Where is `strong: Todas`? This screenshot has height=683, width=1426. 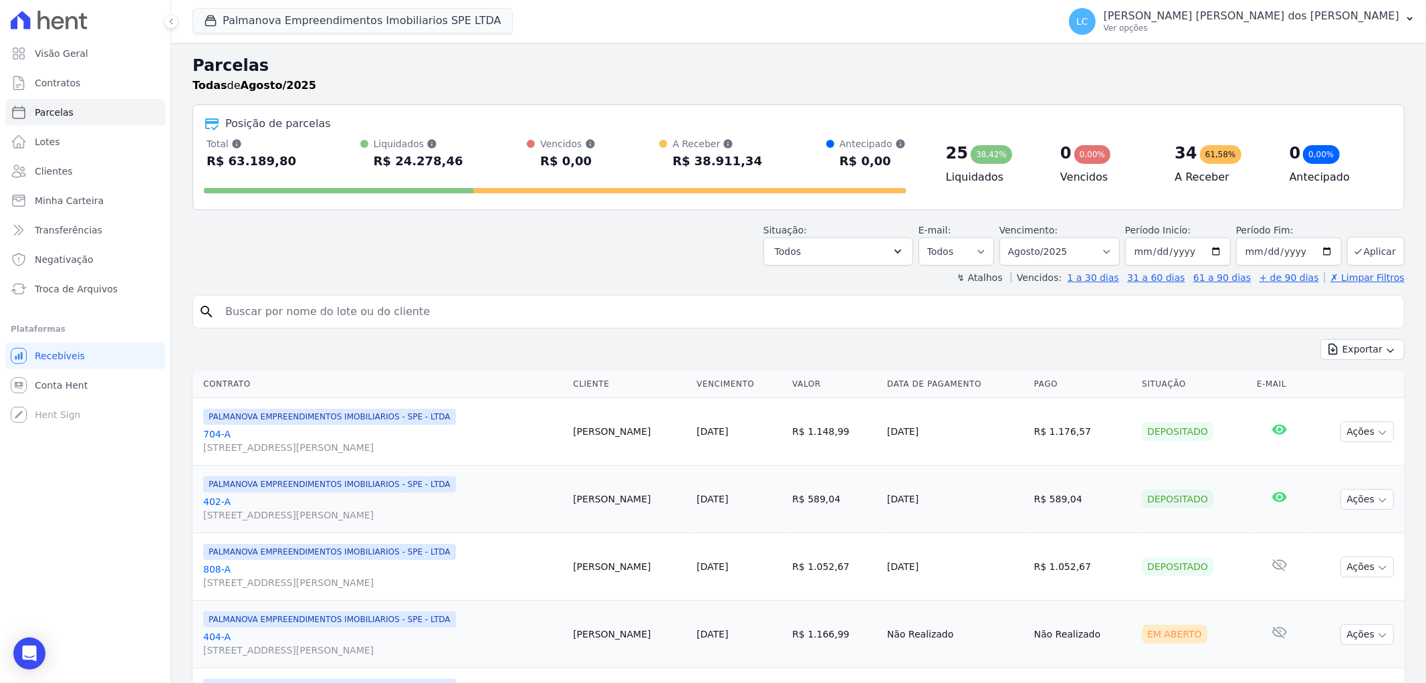
strong: Todas is located at coordinates (210, 85).